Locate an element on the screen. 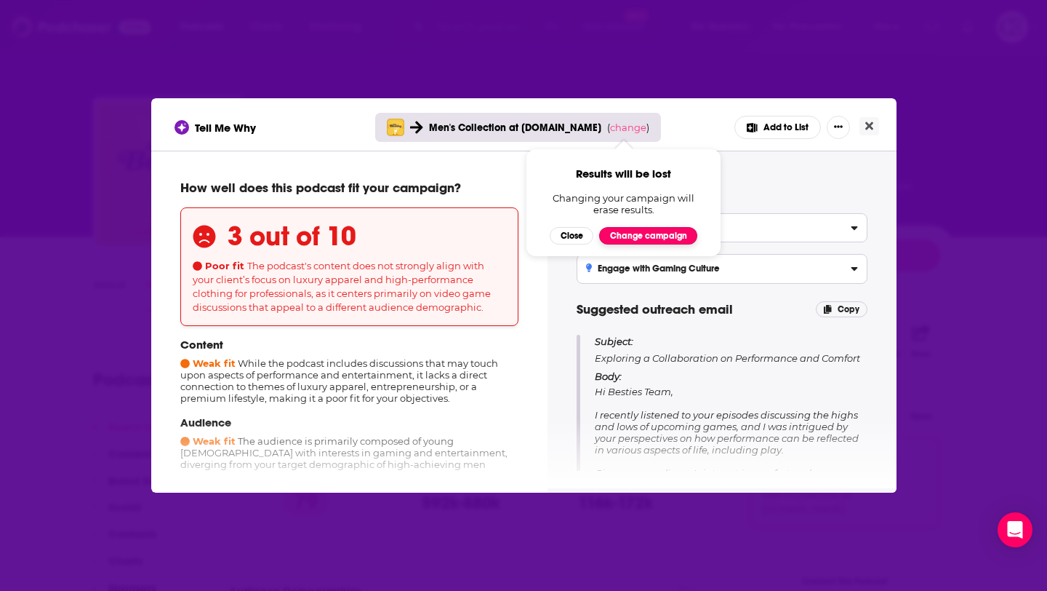 The width and height of the screenshot is (1047, 591). img: The Besties is located at coordinates (396, 127).